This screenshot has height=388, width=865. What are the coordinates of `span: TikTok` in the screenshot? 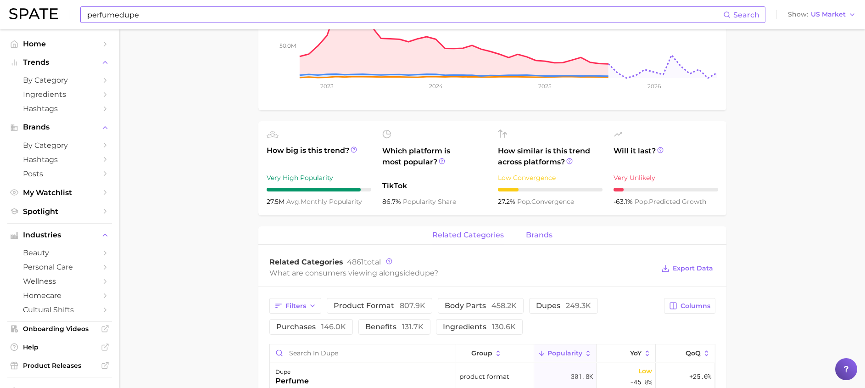 It's located at (435, 186).